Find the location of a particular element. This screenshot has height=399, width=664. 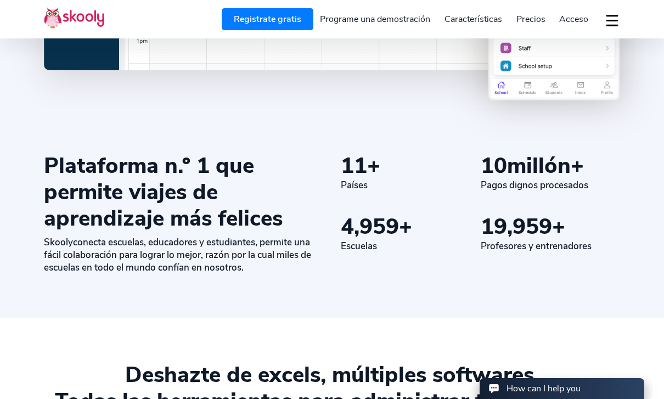

a: Programe una demostración is located at coordinates (375, 19).